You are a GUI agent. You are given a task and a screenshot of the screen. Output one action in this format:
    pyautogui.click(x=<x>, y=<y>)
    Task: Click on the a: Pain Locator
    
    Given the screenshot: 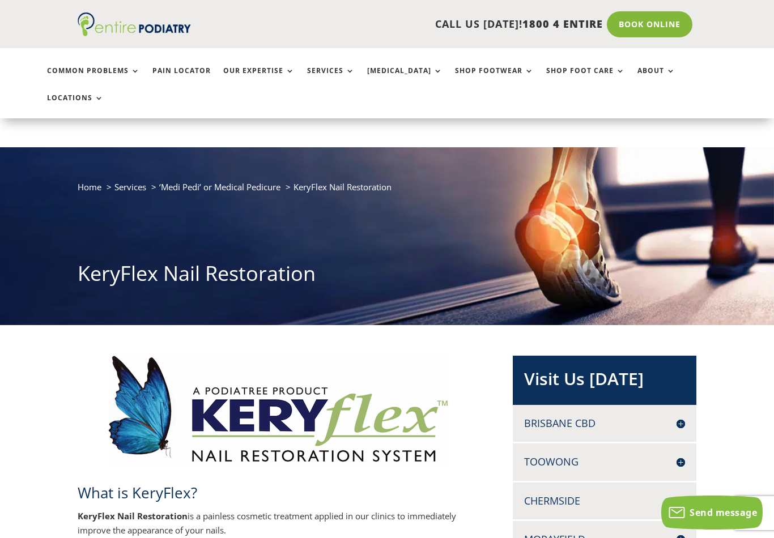 What is the action you would take?
    pyautogui.click(x=181, y=79)
    